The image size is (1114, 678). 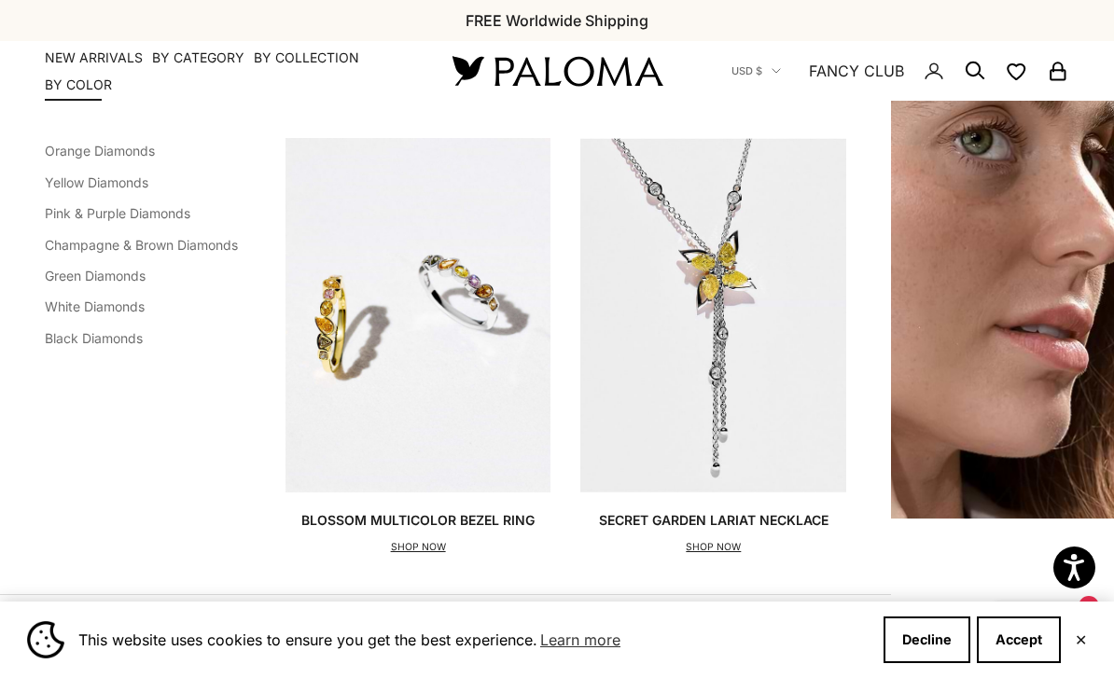 I want to click on a: NEW ARRIVALS, so click(x=93, y=58).